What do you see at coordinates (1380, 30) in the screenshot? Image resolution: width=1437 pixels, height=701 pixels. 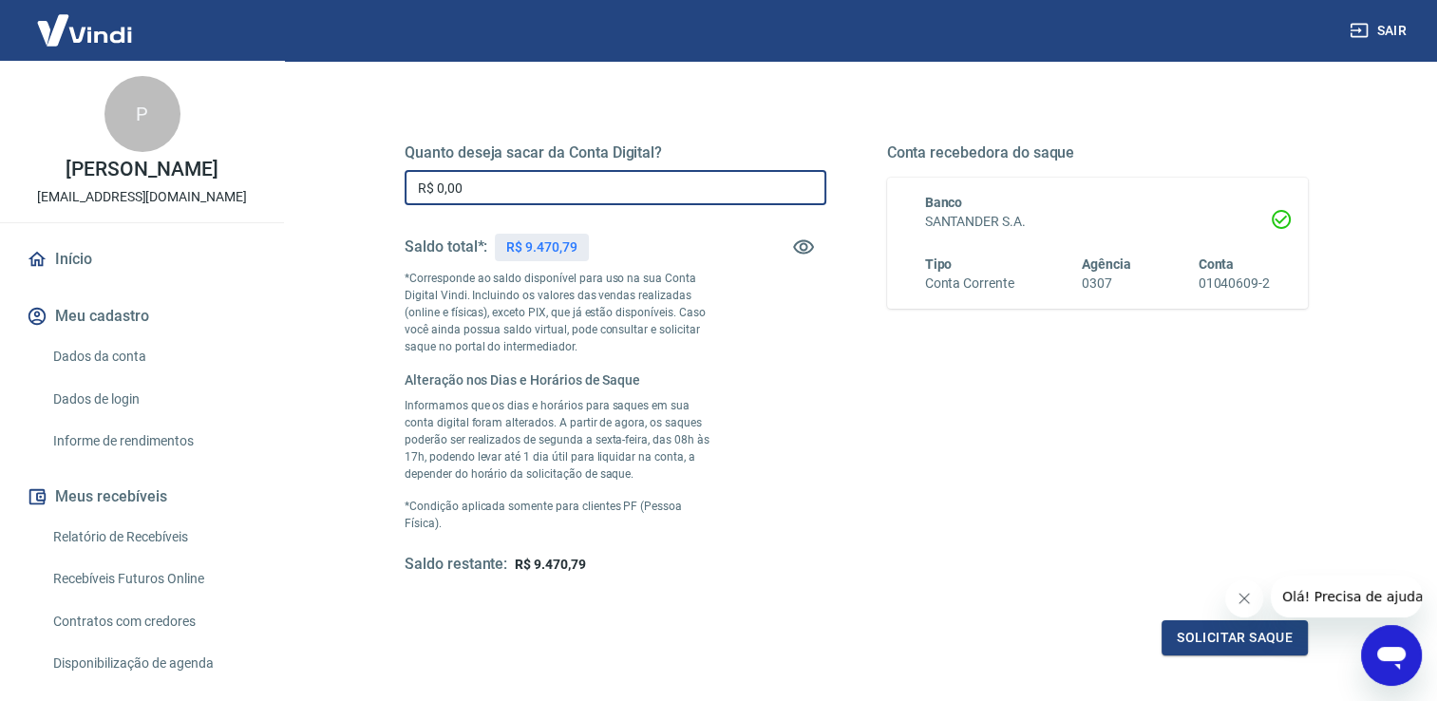 I see `button: Sair` at bounding box center [1380, 30].